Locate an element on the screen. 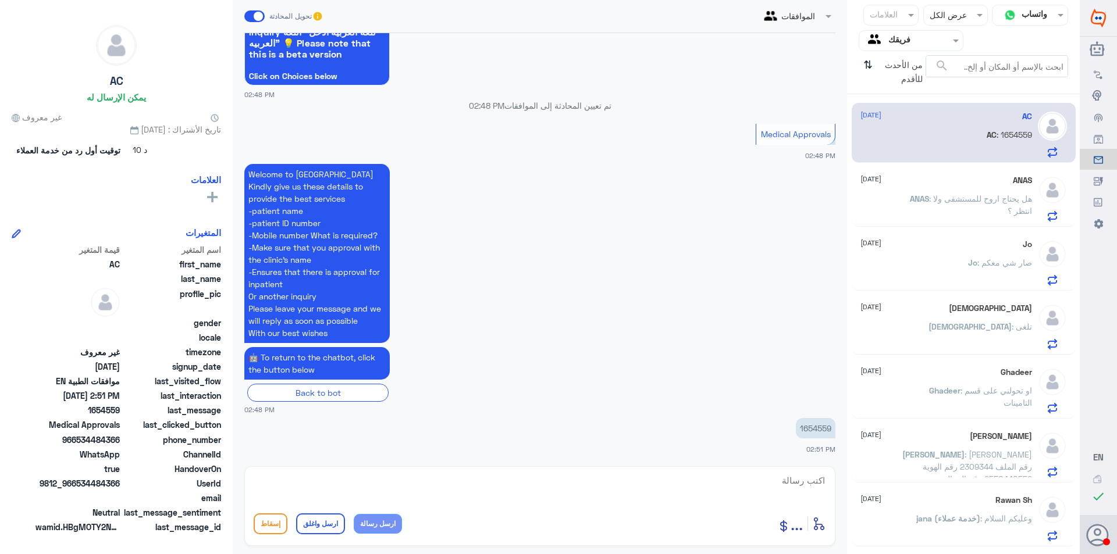 The width and height of the screenshot is (1117, 554). span: 2025-09-14T11:51:09.561Z is located at coordinates (77, 396).